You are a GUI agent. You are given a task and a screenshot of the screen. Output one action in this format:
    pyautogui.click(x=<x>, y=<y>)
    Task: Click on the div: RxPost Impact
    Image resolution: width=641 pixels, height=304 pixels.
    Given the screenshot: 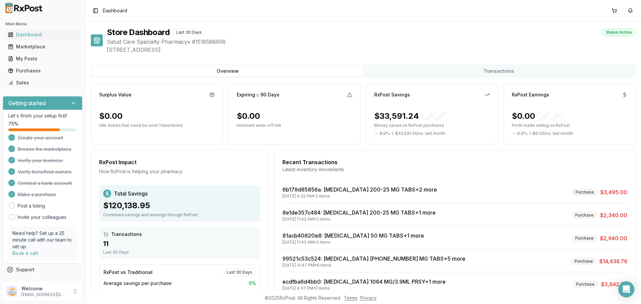 What is the action you would take?
    pyautogui.click(x=180, y=162)
    